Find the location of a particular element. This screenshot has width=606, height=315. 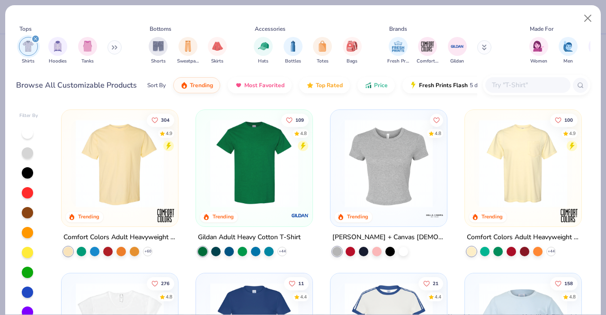

div: Comfort Colors Adult Heavyweight RS Pocket T-Shirt is located at coordinates (523, 237).